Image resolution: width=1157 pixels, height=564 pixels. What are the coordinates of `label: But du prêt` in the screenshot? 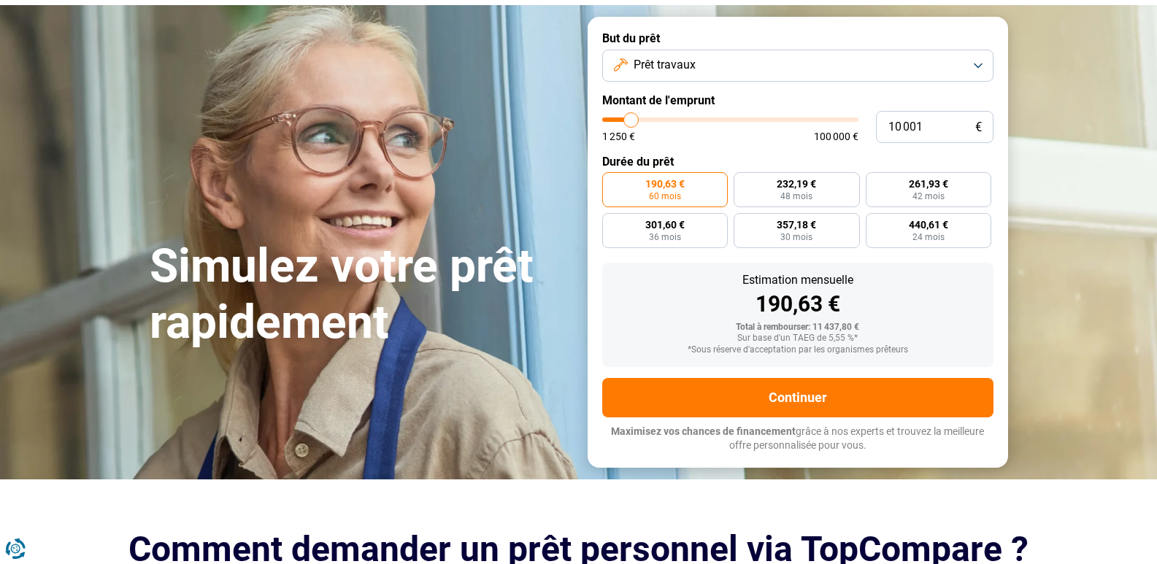 It's located at (798, 38).